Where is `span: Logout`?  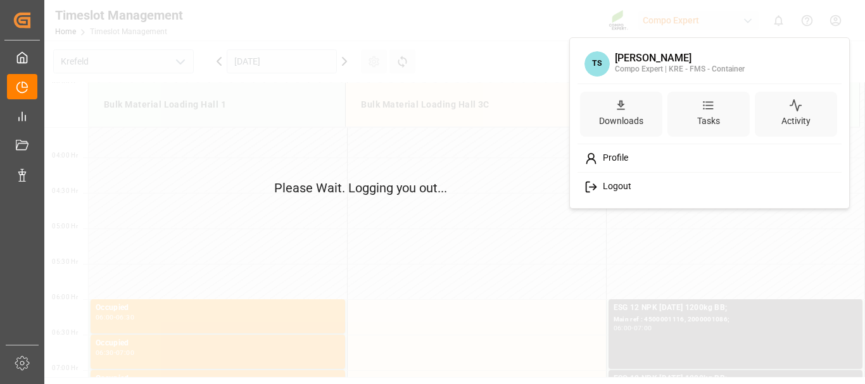 span: Logout is located at coordinates (614, 187).